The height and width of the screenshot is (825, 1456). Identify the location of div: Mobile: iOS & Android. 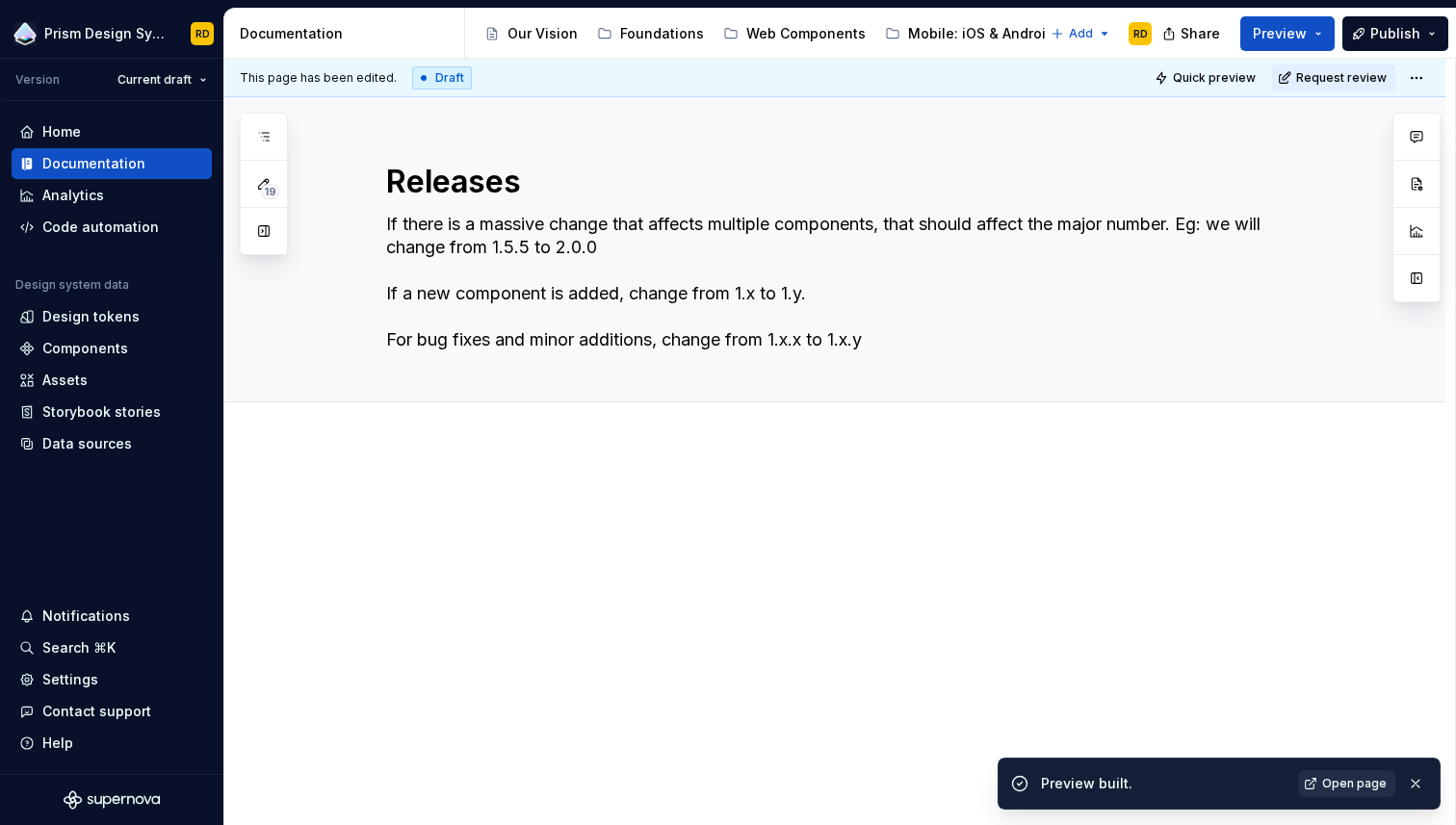
(981, 34).